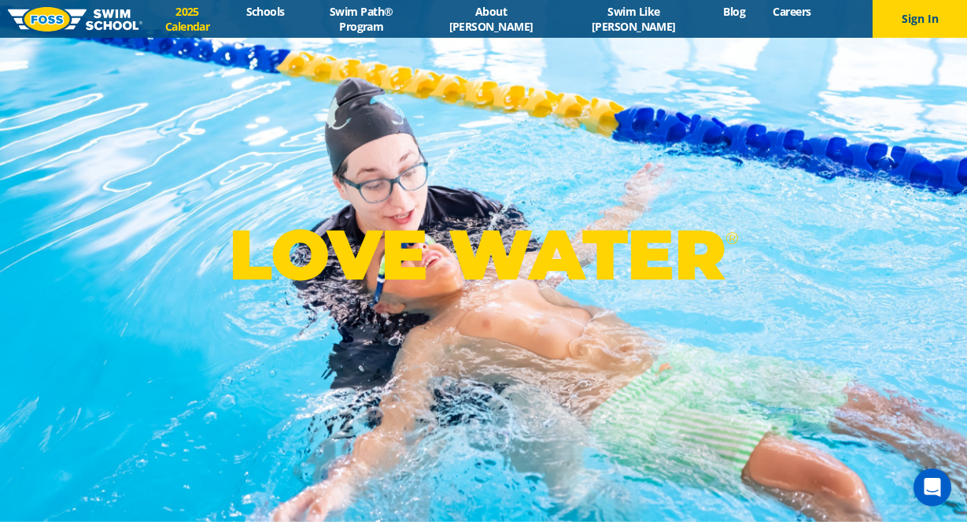 Image resolution: width=967 pixels, height=522 pixels. I want to click on div: Open Intercom Messenger, so click(933, 487).